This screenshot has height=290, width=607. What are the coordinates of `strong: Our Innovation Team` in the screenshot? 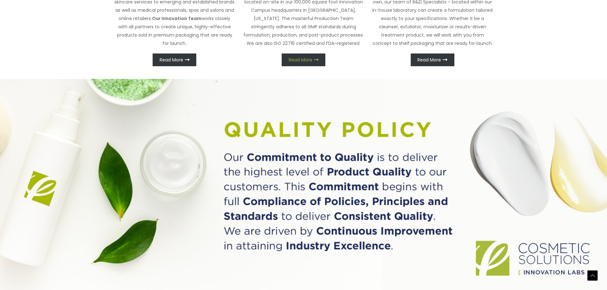 It's located at (177, 18).